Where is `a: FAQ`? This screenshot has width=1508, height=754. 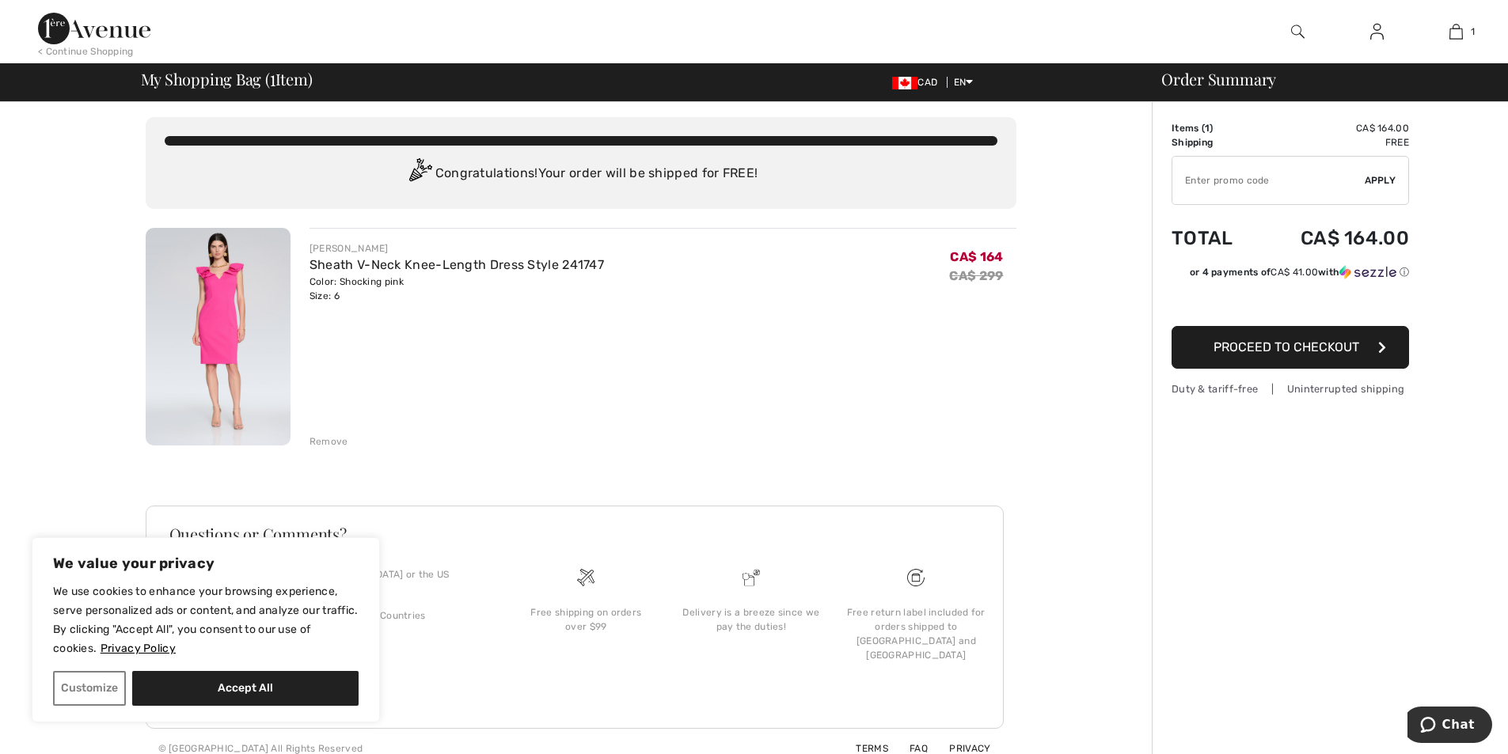
a: FAQ is located at coordinates (909, 749).